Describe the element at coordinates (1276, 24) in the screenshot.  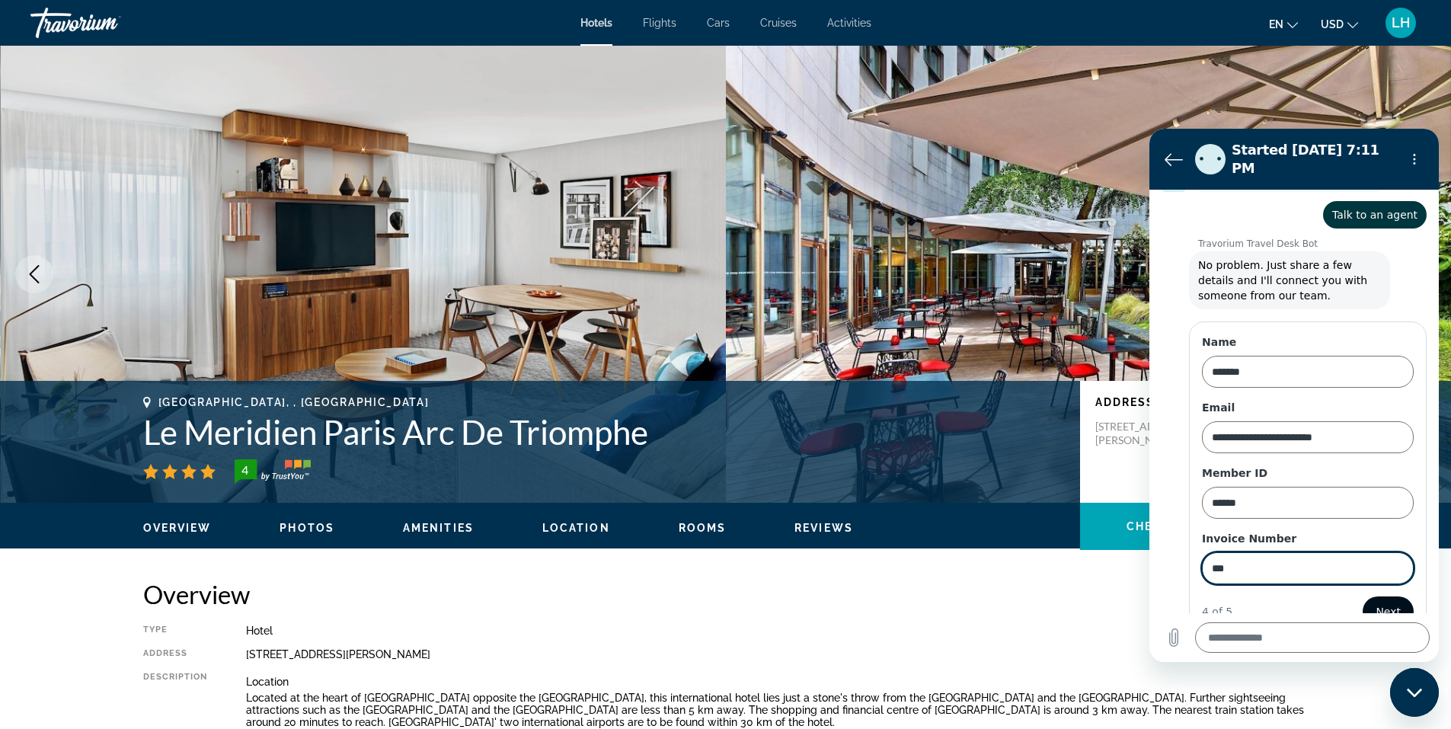
I see `span: en` at that location.